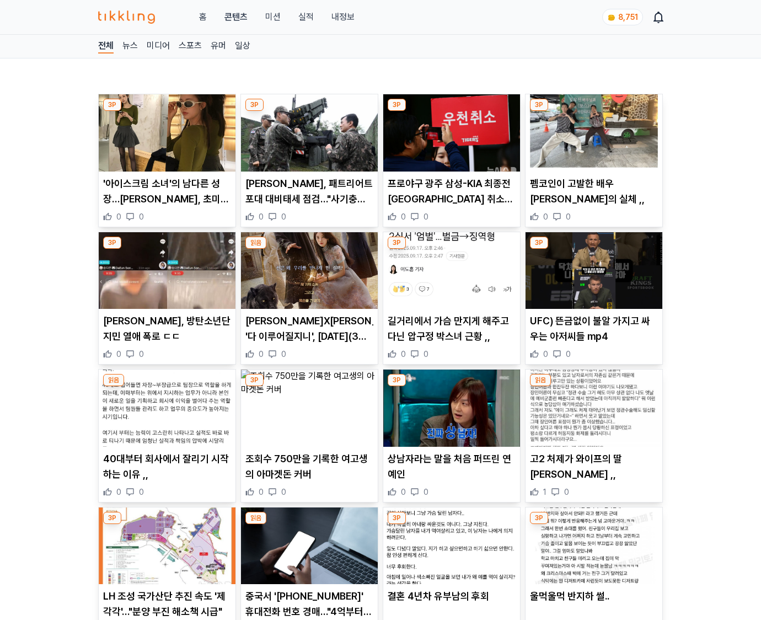  I want to click on img: 울먹울먹 반지하 썰.., so click(594, 546).